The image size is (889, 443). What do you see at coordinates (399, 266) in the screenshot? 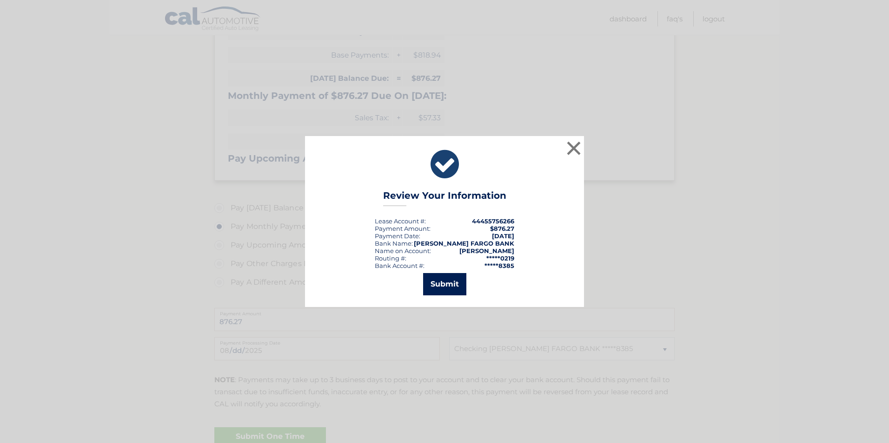
I see `div: Bank Account #:` at bounding box center [399, 266].